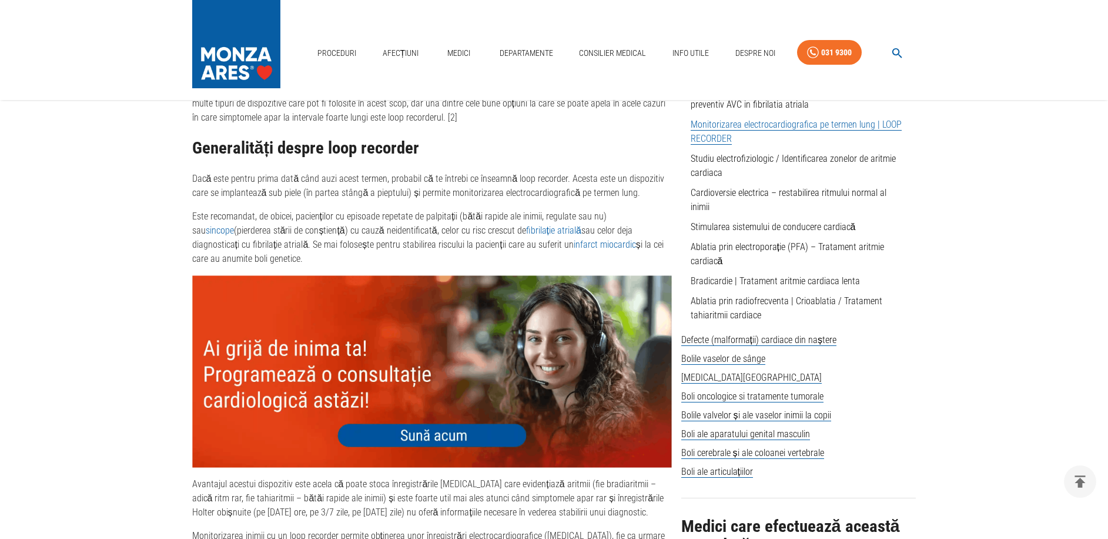 This screenshot has width=1108, height=539. What do you see at coordinates (776, 280) in the screenshot?
I see `a: Bradicardie | Tratament aritmie cardiaca lenta` at bounding box center [776, 280].